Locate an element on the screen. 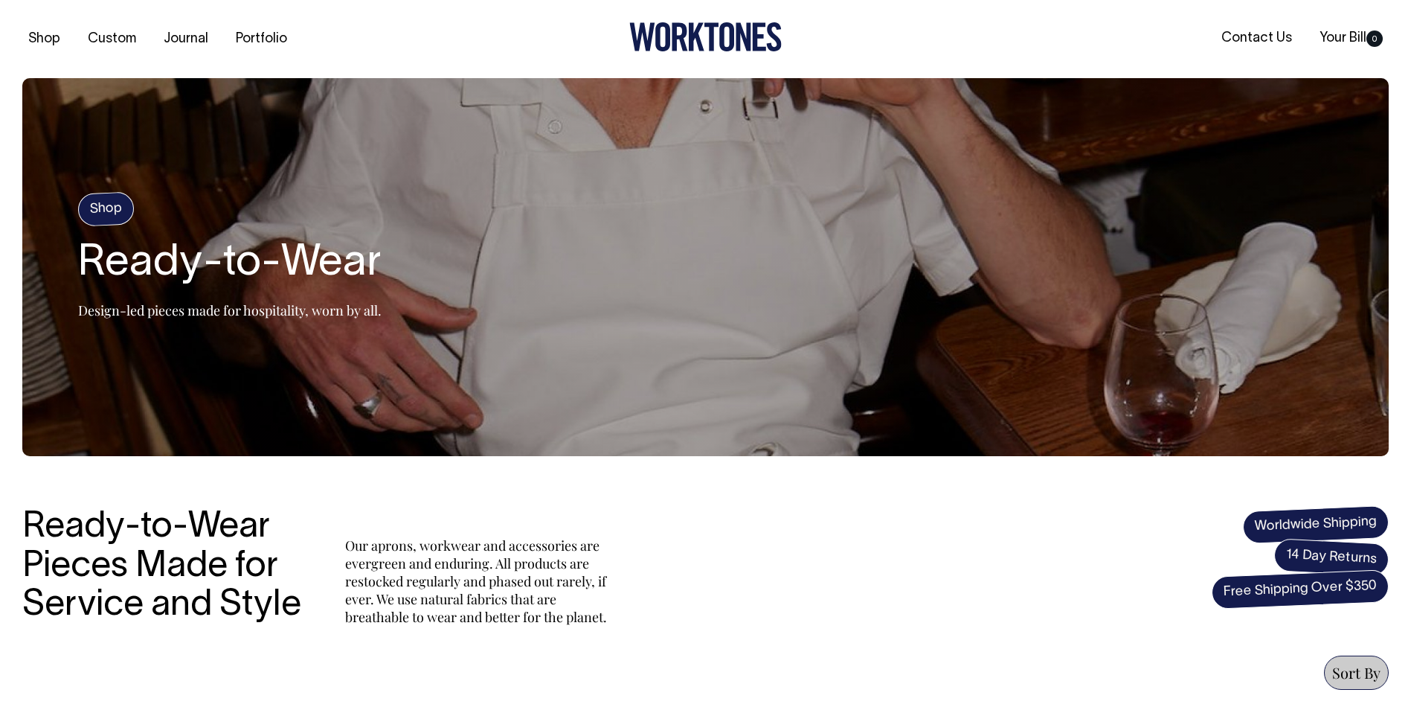 The width and height of the screenshot is (1411, 710). a: Portfolio is located at coordinates (261, 39).